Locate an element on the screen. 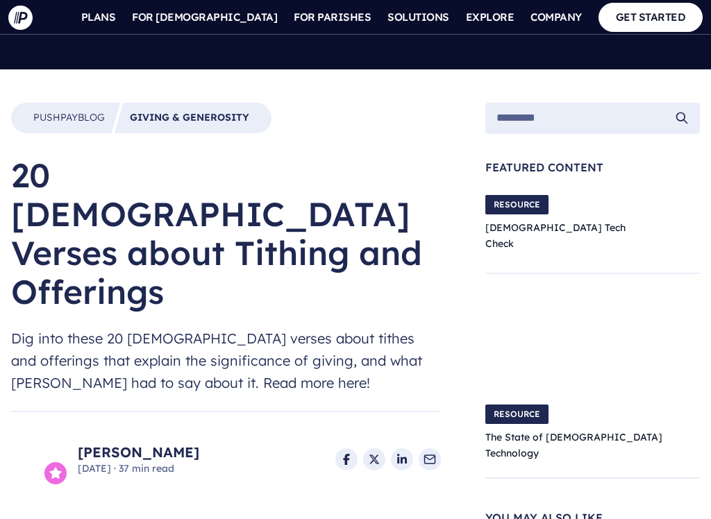 The height and width of the screenshot is (519, 711). span: Featured Content is located at coordinates (592, 167).